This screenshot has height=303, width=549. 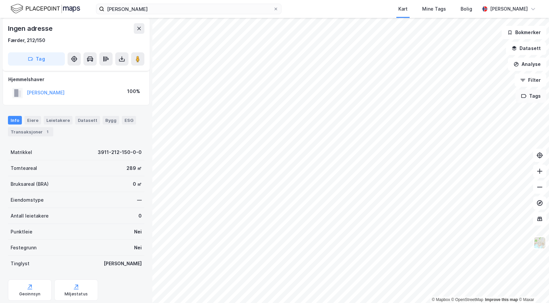 What do you see at coordinates (22, 232) in the screenshot?
I see `div: Punktleie` at bounding box center [22, 232].